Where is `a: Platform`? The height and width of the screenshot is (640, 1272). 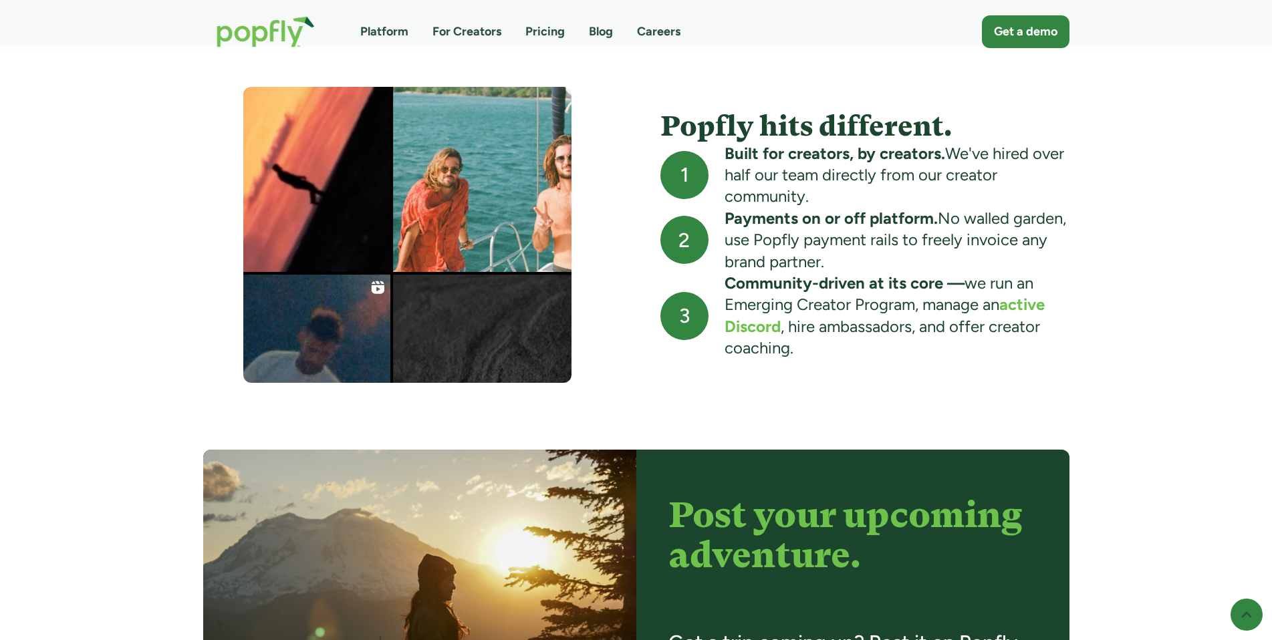 a: Platform is located at coordinates (384, 31).